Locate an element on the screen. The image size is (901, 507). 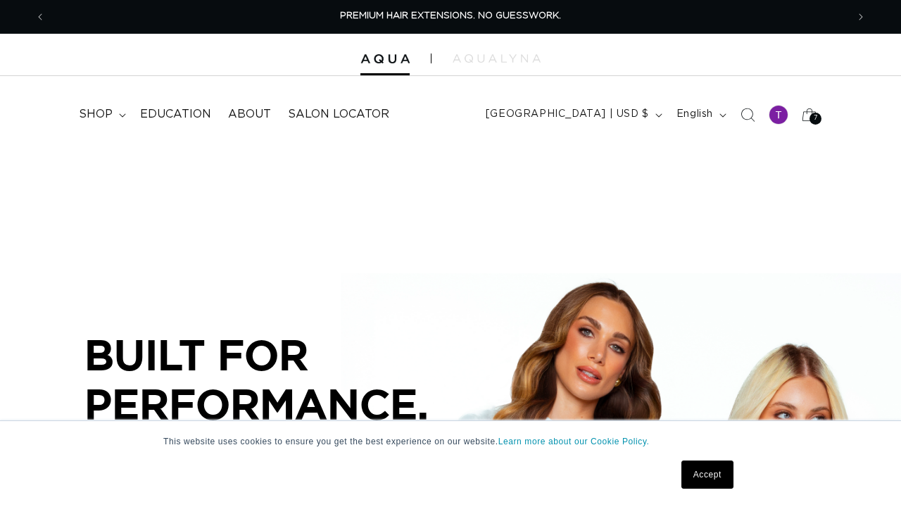
button: English is located at coordinates (700, 115).